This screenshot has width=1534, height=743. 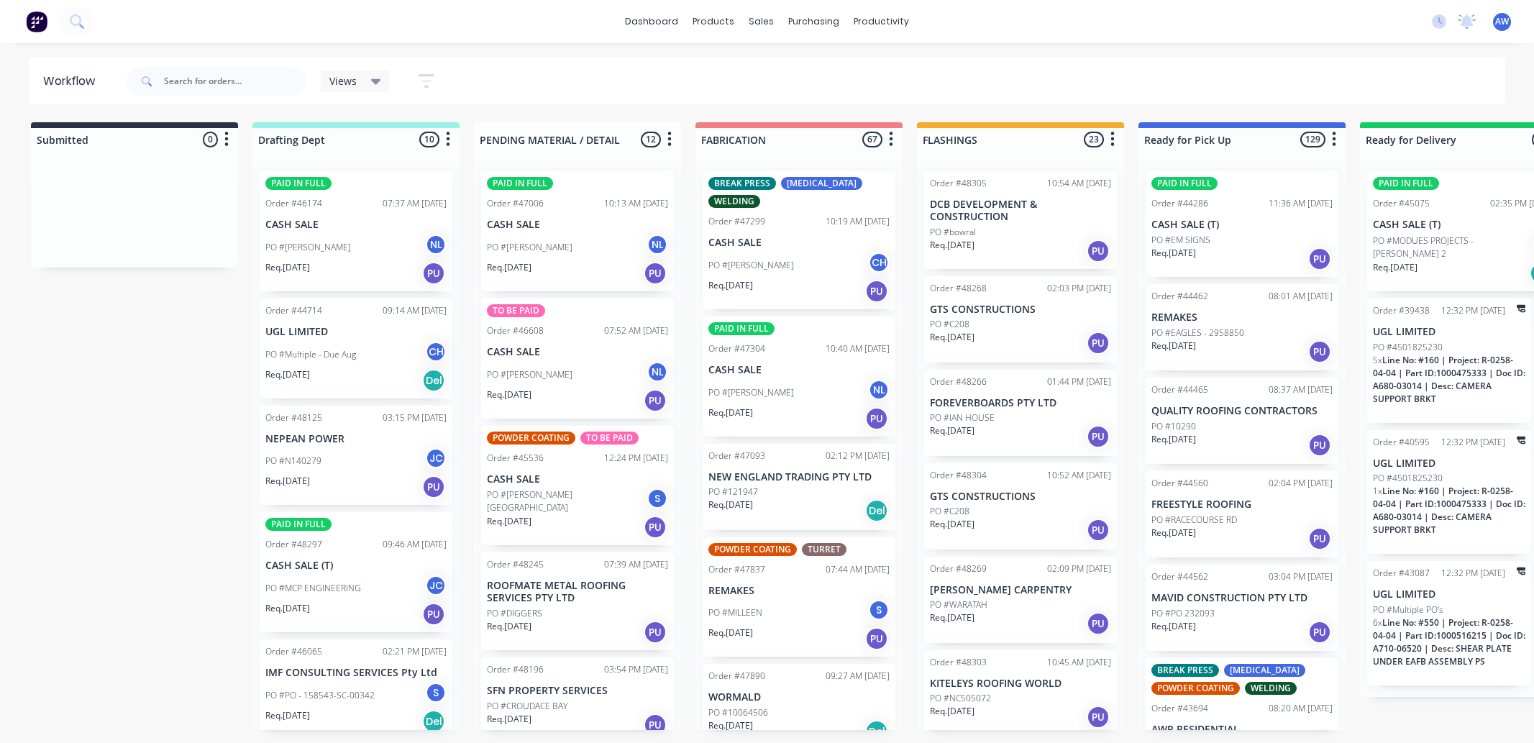 What do you see at coordinates (958, 475) in the screenshot?
I see `div: Order #48304` at bounding box center [958, 475].